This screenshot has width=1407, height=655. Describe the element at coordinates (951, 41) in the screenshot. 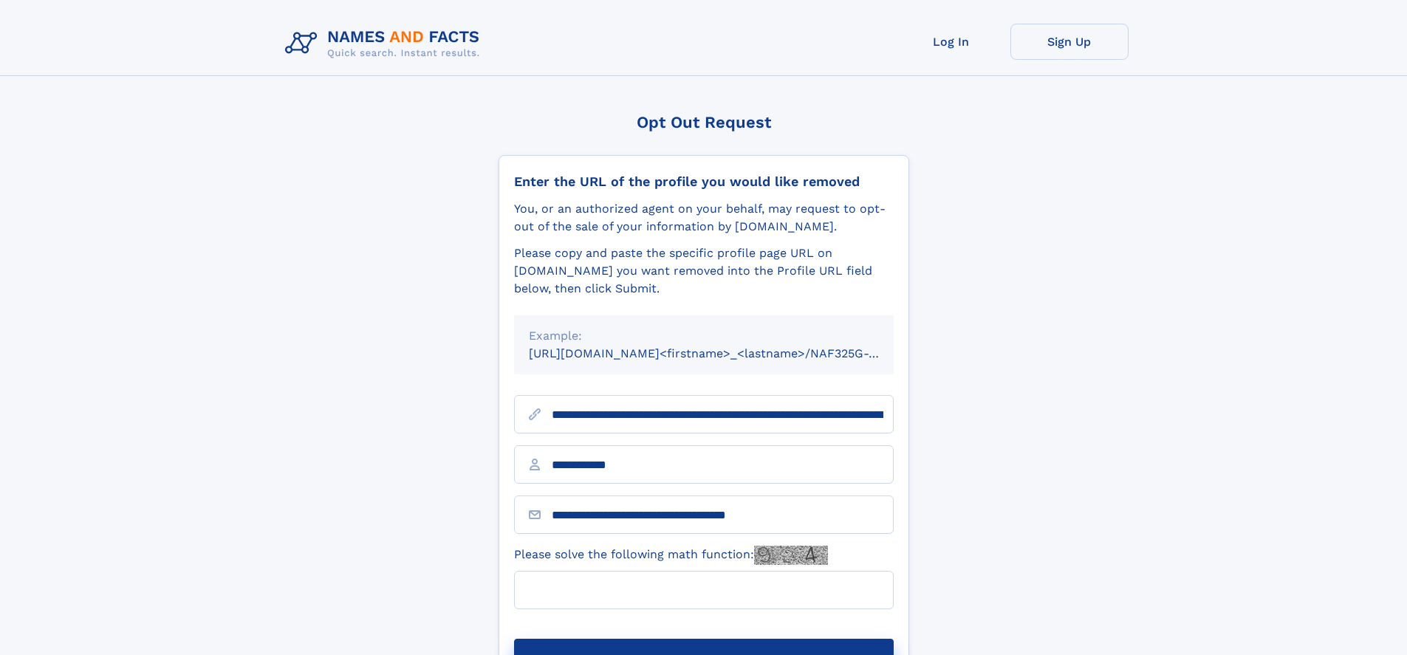

I see `a: Log In` at that location.